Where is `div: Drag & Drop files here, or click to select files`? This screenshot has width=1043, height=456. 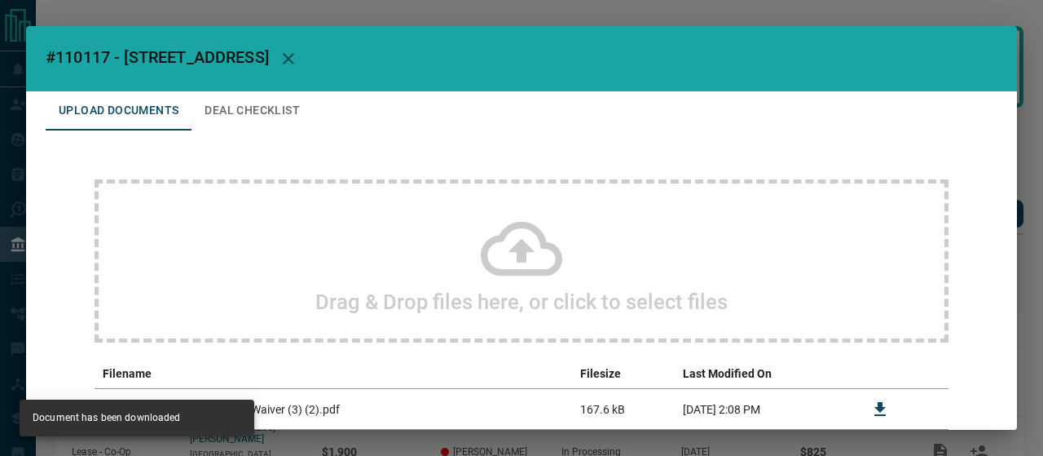 div: Drag & Drop files here, or click to select files is located at coordinates (522, 261).